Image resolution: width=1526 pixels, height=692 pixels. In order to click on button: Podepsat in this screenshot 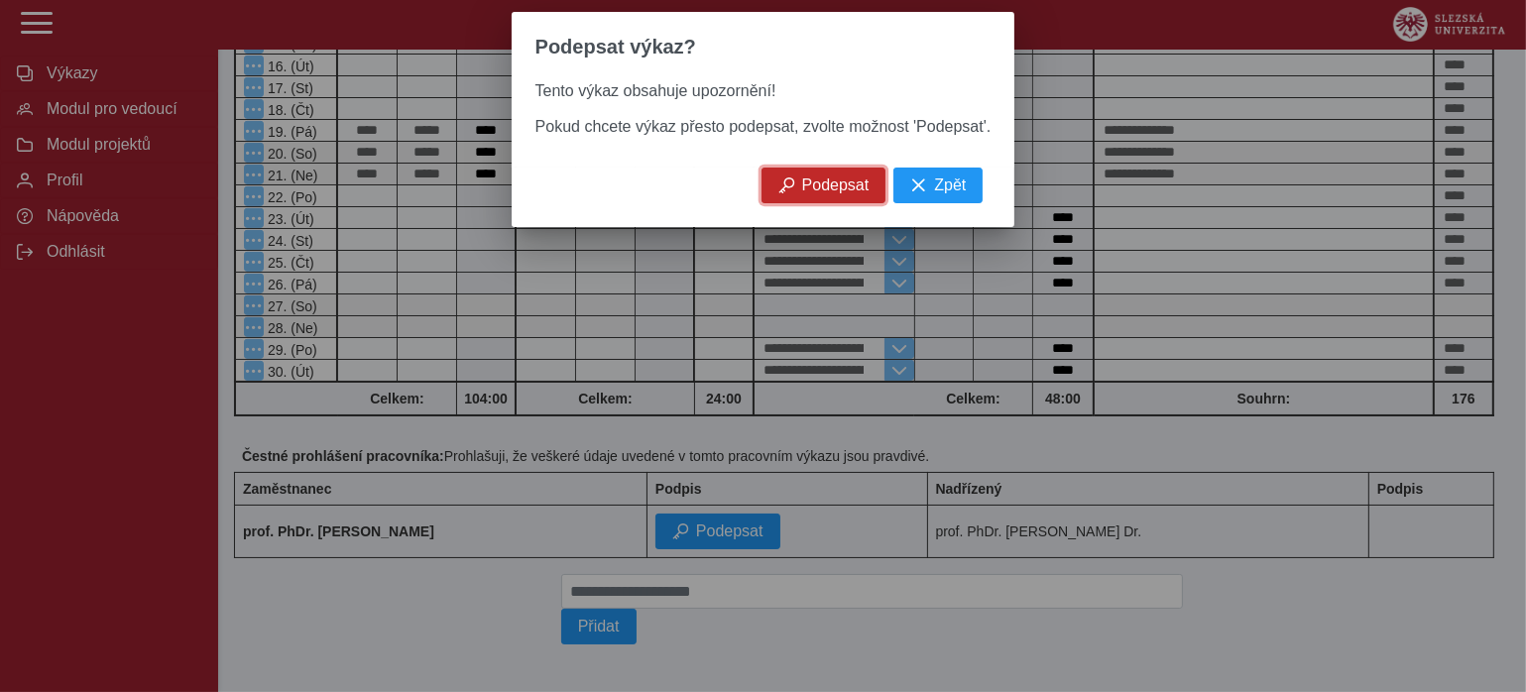, I will do `click(824, 185)`.